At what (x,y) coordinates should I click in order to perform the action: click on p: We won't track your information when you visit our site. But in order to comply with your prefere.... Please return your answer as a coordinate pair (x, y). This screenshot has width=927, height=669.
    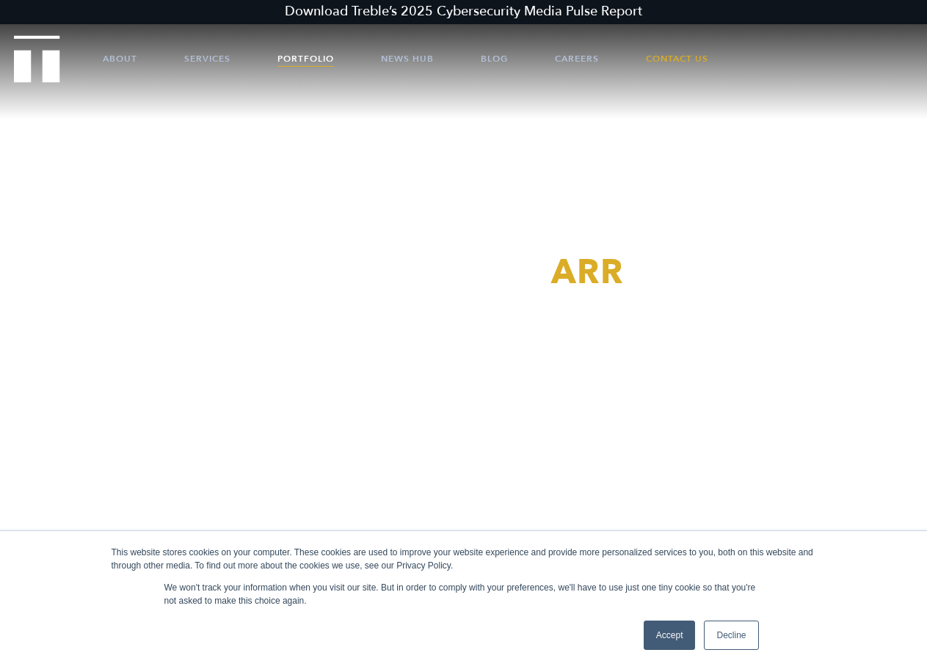
    Looking at the image, I should click on (464, 594).